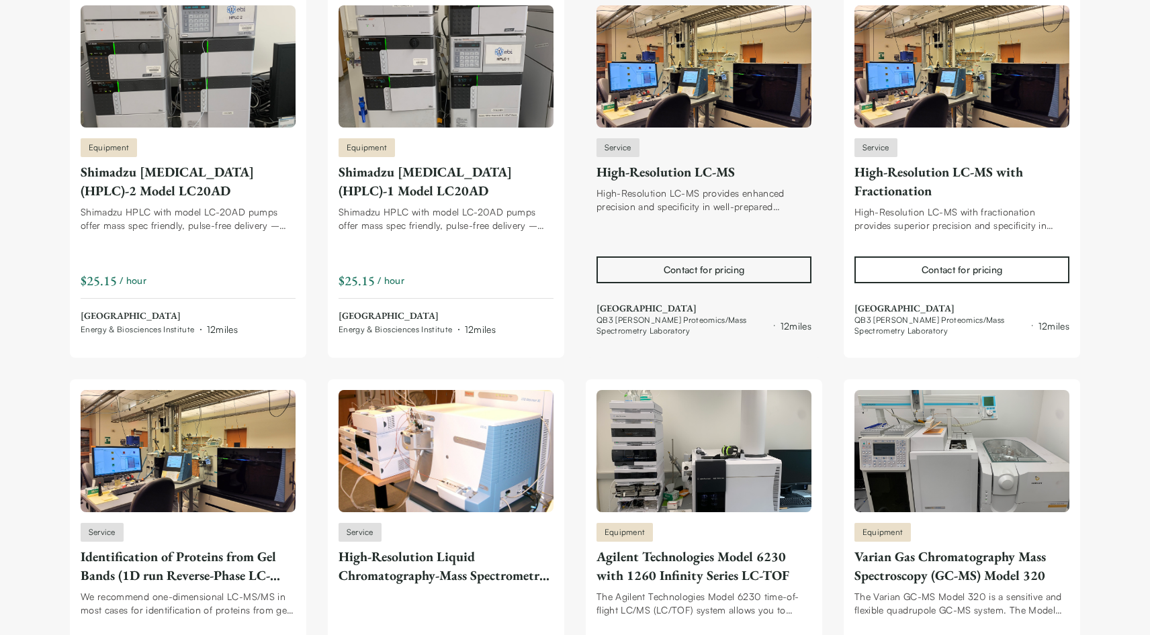 The width and height of the screenshot is (1150, 635). What do you see at coordinates (962, 171) in the screenshot?
I see `a: High-Resolution LC-MS with FractionationServiceHigh-Resolution LC-MS with FractionationHigh-Resol...` at bounding box center [962, 171].